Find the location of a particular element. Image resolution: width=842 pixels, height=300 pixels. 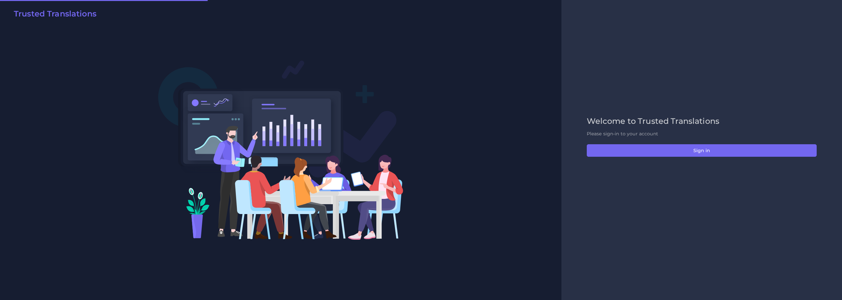

h2: Welcome to Trusted Translations is located at coordinates (701, 121).